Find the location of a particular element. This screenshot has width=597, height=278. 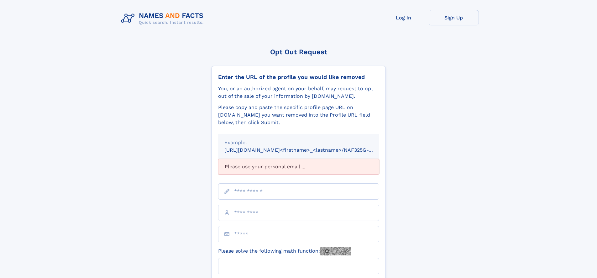

div: Enter the URL of the profile you would like removed is located at coordinates (299, 77).